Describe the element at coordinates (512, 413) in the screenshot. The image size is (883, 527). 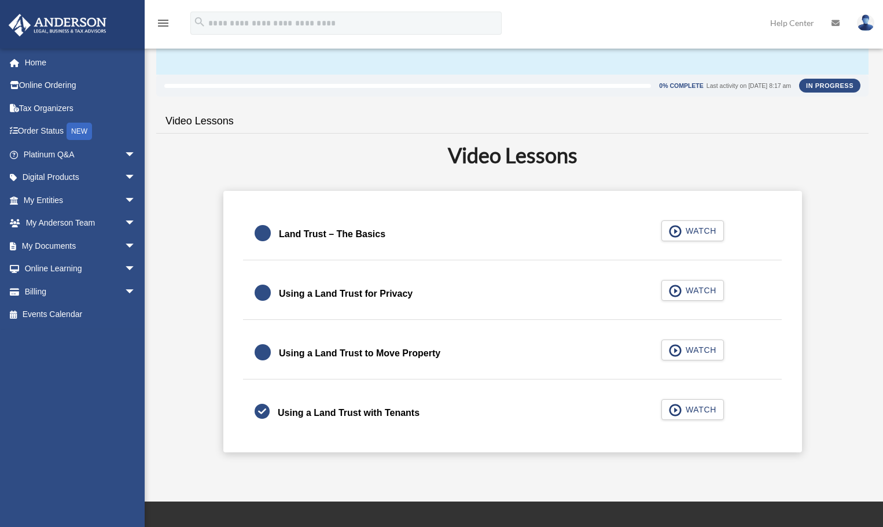
I see `a: Using a Land Trust with Tenants WATCH` at that location.